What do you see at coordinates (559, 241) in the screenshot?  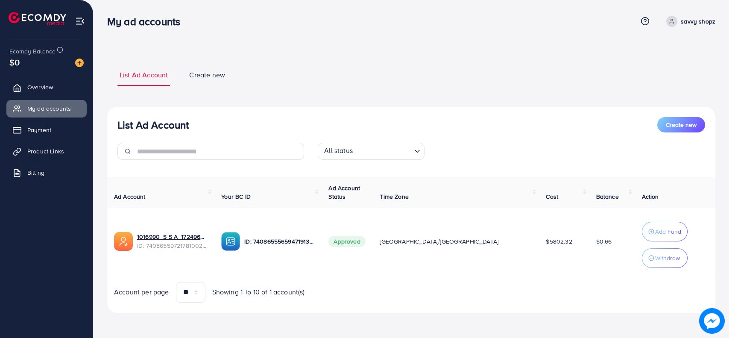 I see `span: $5802.32` at bounding box center [559, 241].